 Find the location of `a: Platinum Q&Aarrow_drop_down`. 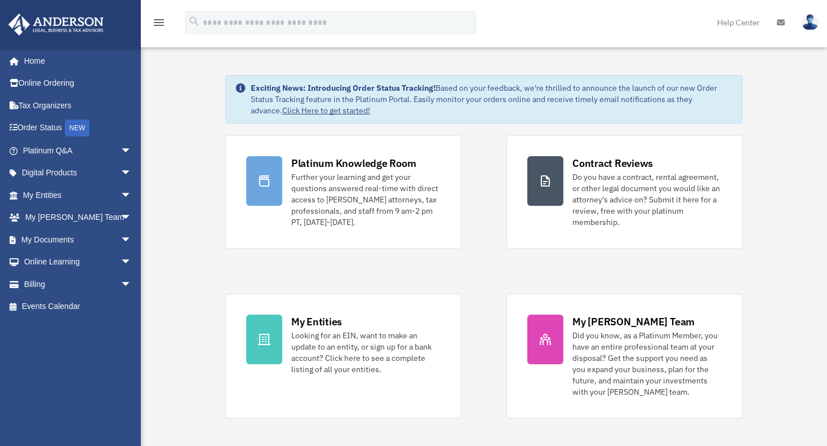

a: Platinum Q&Aarrow_drop_down is located at coordinates (78, 150).